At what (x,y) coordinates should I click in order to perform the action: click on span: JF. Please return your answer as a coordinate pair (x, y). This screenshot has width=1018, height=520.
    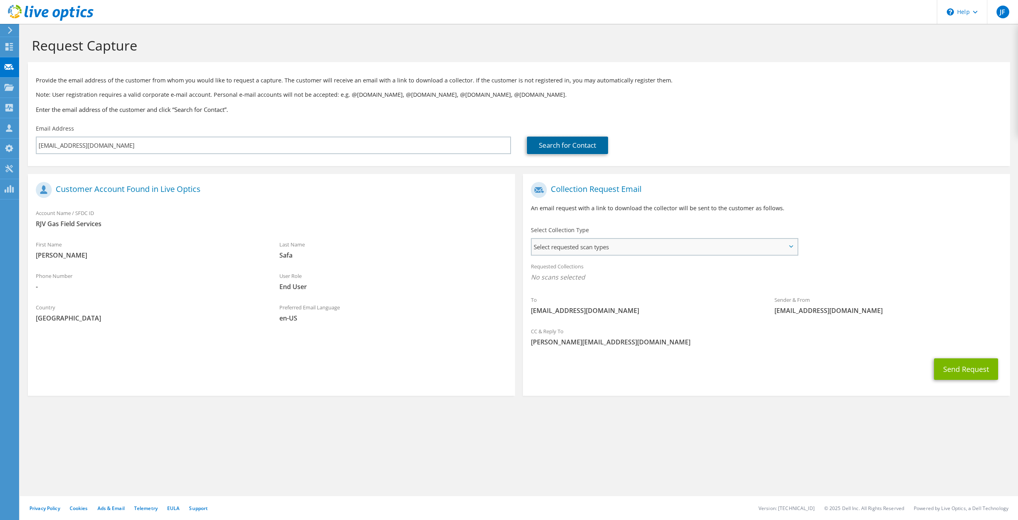
    Looking at the image, I should click on (1003, 12).